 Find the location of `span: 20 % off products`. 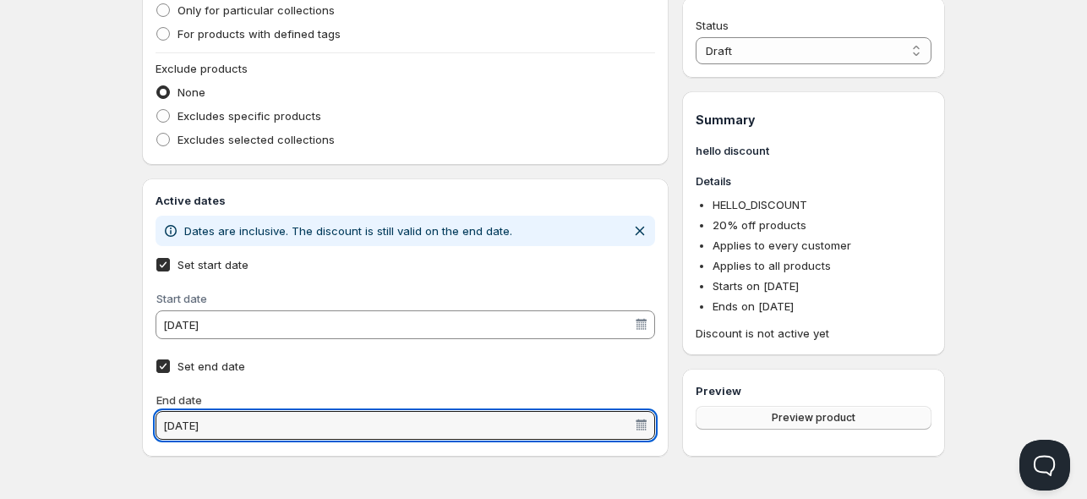

span: 20 % off products is located at coordinates (759, 225).